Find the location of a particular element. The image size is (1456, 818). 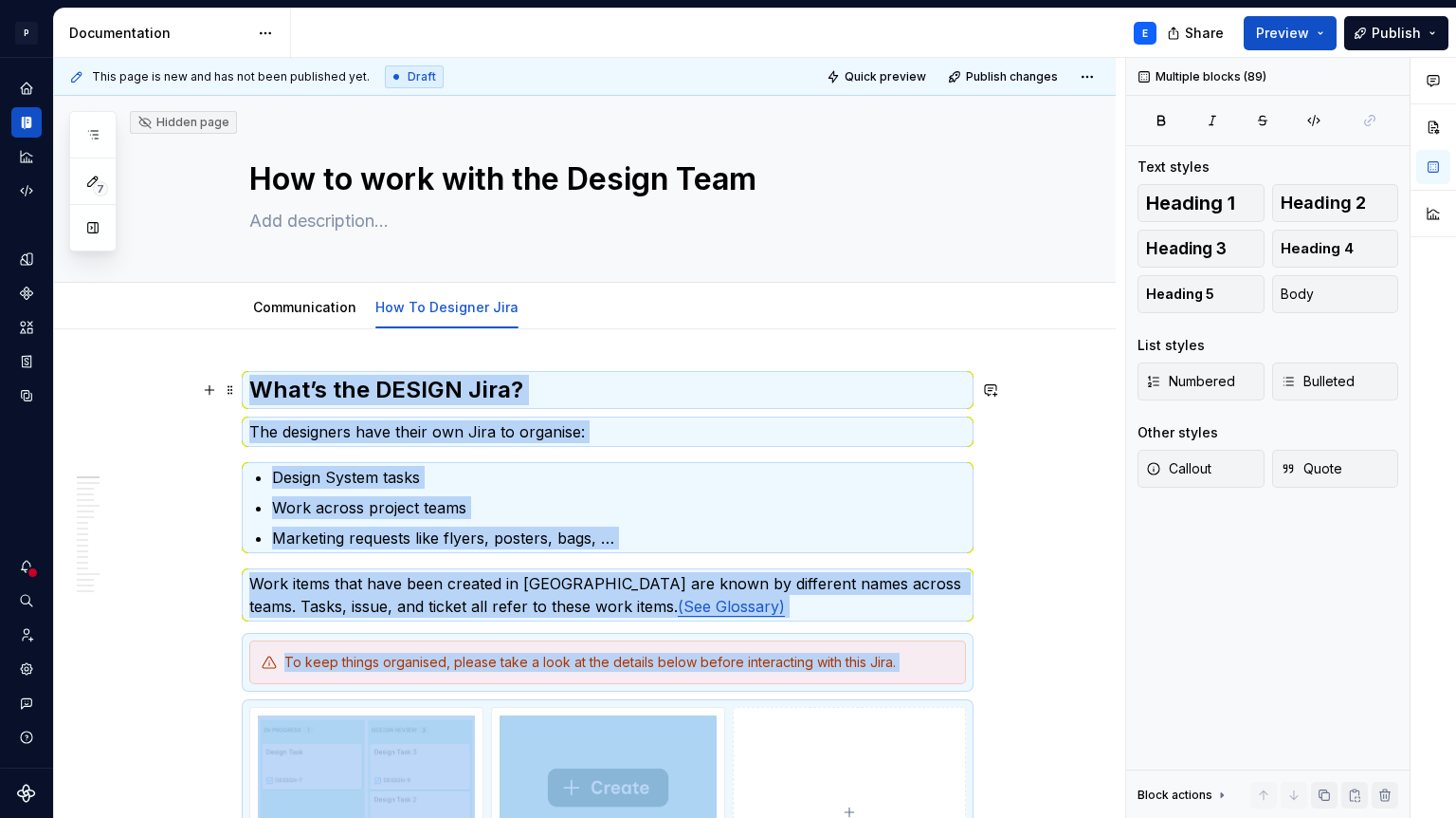

div: List styles is located at coordinates (1171, 345).